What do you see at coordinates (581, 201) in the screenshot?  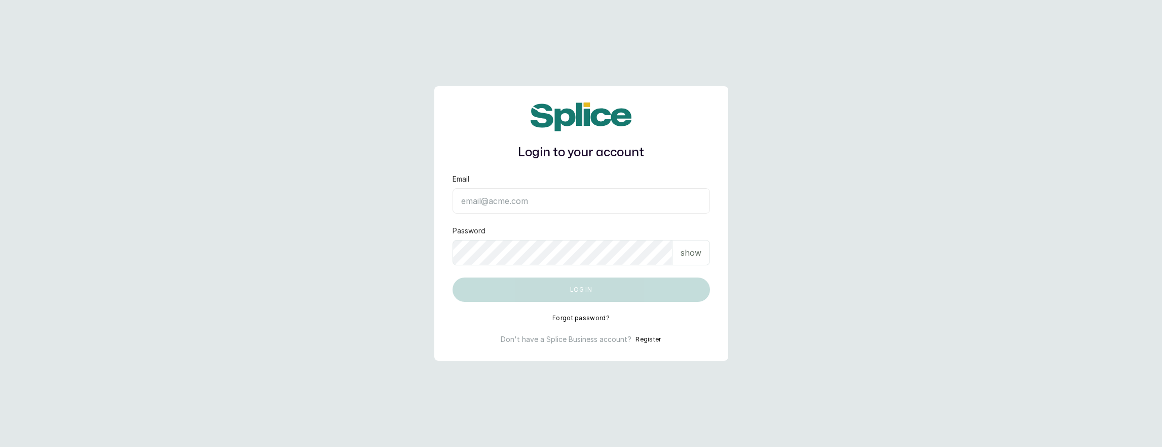 I see `input: email@acme.com` at bounding box center [581, 201].